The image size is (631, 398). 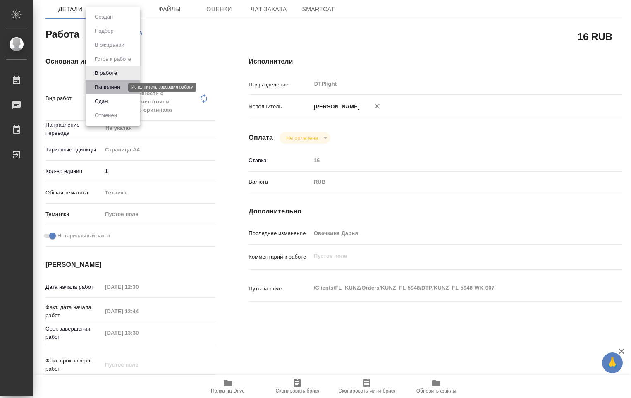 I want to click on button: В работе, so click(x=106, y=73).